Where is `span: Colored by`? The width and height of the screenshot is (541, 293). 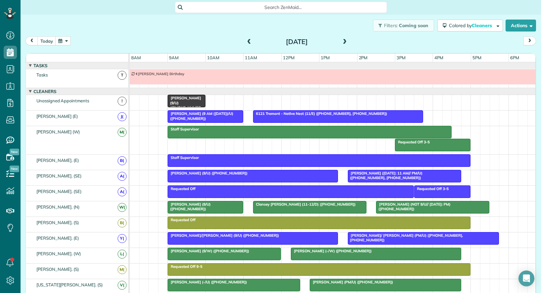
span: Colored by is located at coordinates (471, 26).